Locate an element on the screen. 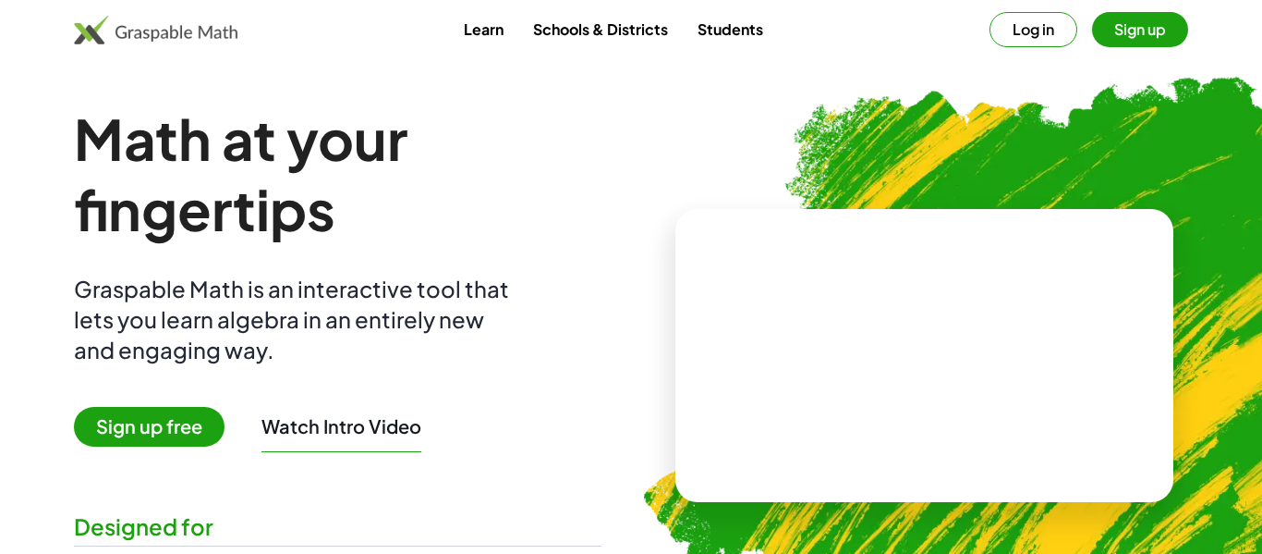 This screenshot has width=1262, height=554. a: Students is located at coordinates (730, 29).